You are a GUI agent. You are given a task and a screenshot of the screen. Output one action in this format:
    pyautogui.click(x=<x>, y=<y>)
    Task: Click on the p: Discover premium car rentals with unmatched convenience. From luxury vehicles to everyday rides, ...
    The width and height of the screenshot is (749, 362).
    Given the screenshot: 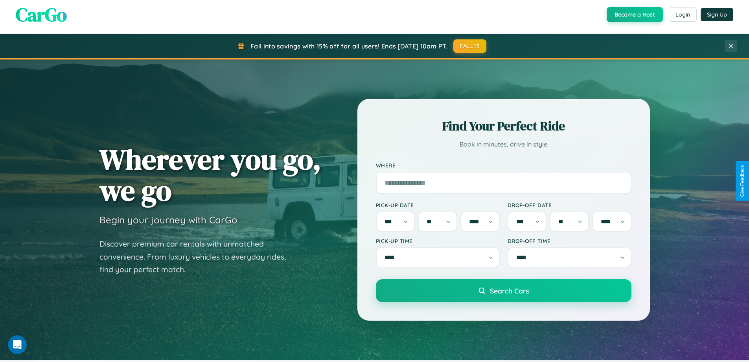 What is the action you would take?
    pyautogui.click(x=198, y=257)
    